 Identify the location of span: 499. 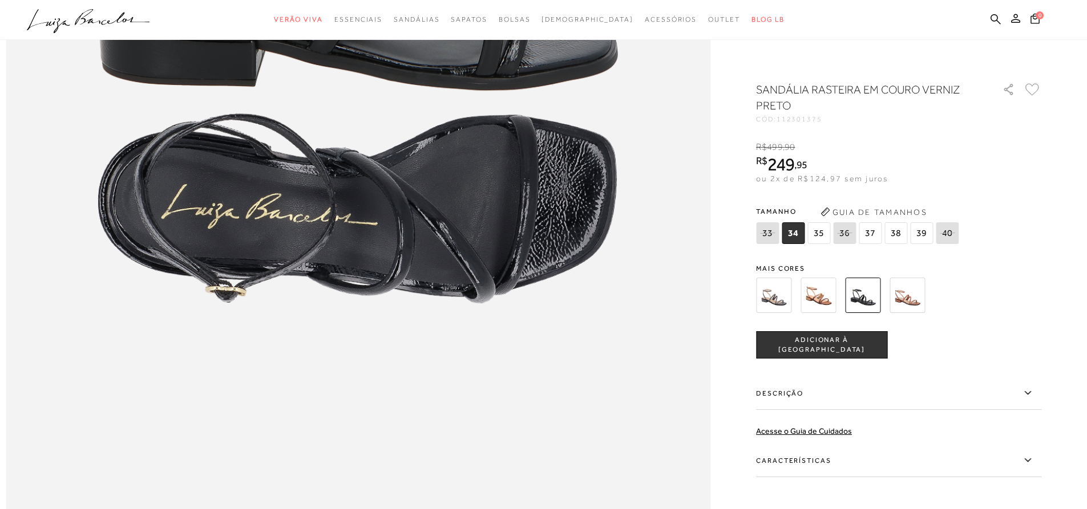
(774, 147).